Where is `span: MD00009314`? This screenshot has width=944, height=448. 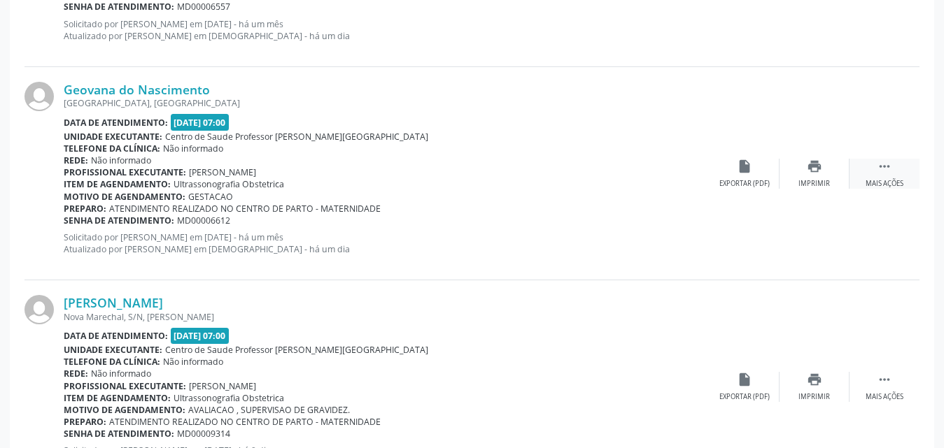
span: MD00009314 is located at coordinates (204, 434).